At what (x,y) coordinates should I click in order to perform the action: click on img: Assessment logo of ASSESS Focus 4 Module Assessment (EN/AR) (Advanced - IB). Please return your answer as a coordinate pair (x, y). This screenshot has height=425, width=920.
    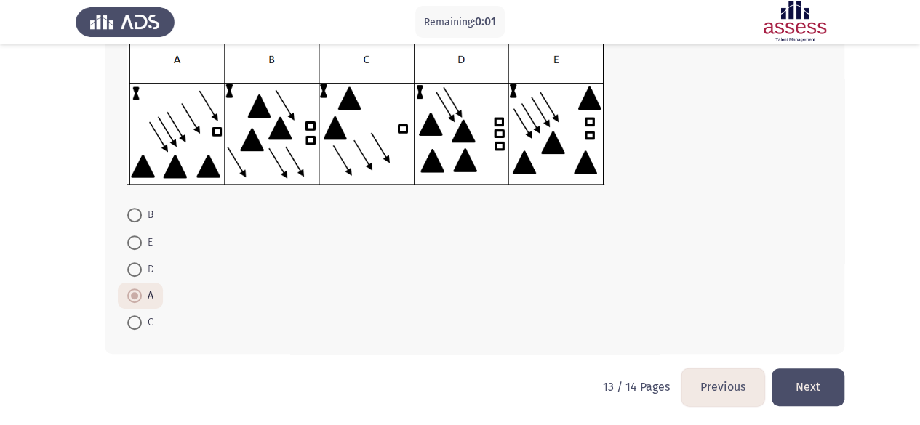
    Looking at the image, I should click on (794, 22).